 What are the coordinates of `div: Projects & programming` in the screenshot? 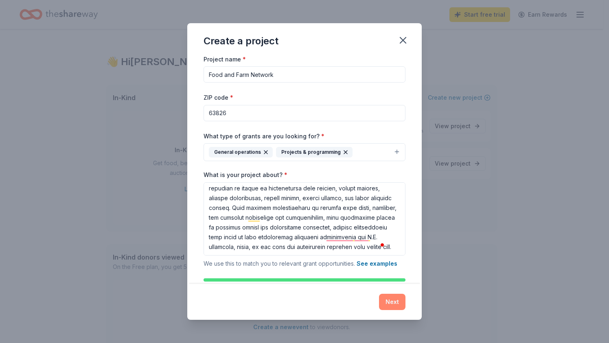 It's located at (314, 152).